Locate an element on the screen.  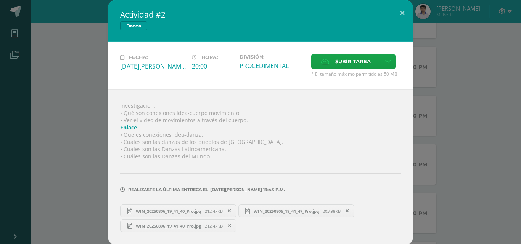
a: WIN_20250806_19_41_47_Pro.jpg 203.98KB is located at coordinates (296, 211).